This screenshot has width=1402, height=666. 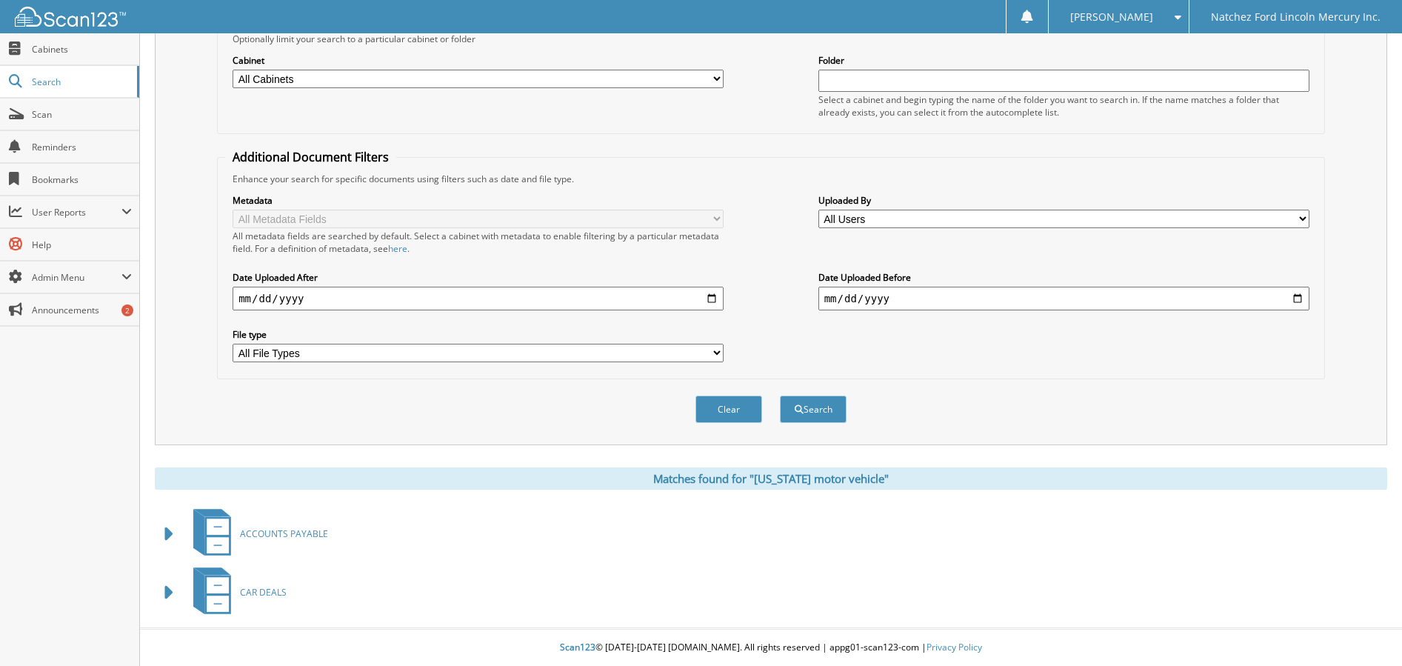 What do you see at coordinates (81, 179) in the screenshot?
I see `span: Bookmarks` at bounding box center [81, 179].